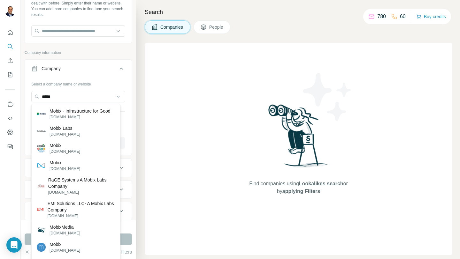 The height and width of the screenshot is (259, 460). What do you see at coordinates (41, 230) in the screenshot?
I see `img: MobixMedia` at bounding box center [41, 230].